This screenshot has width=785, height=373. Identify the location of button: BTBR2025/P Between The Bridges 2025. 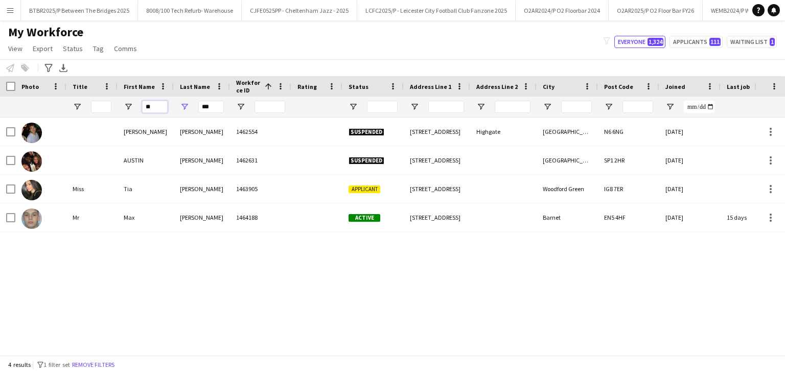
(79, 10).